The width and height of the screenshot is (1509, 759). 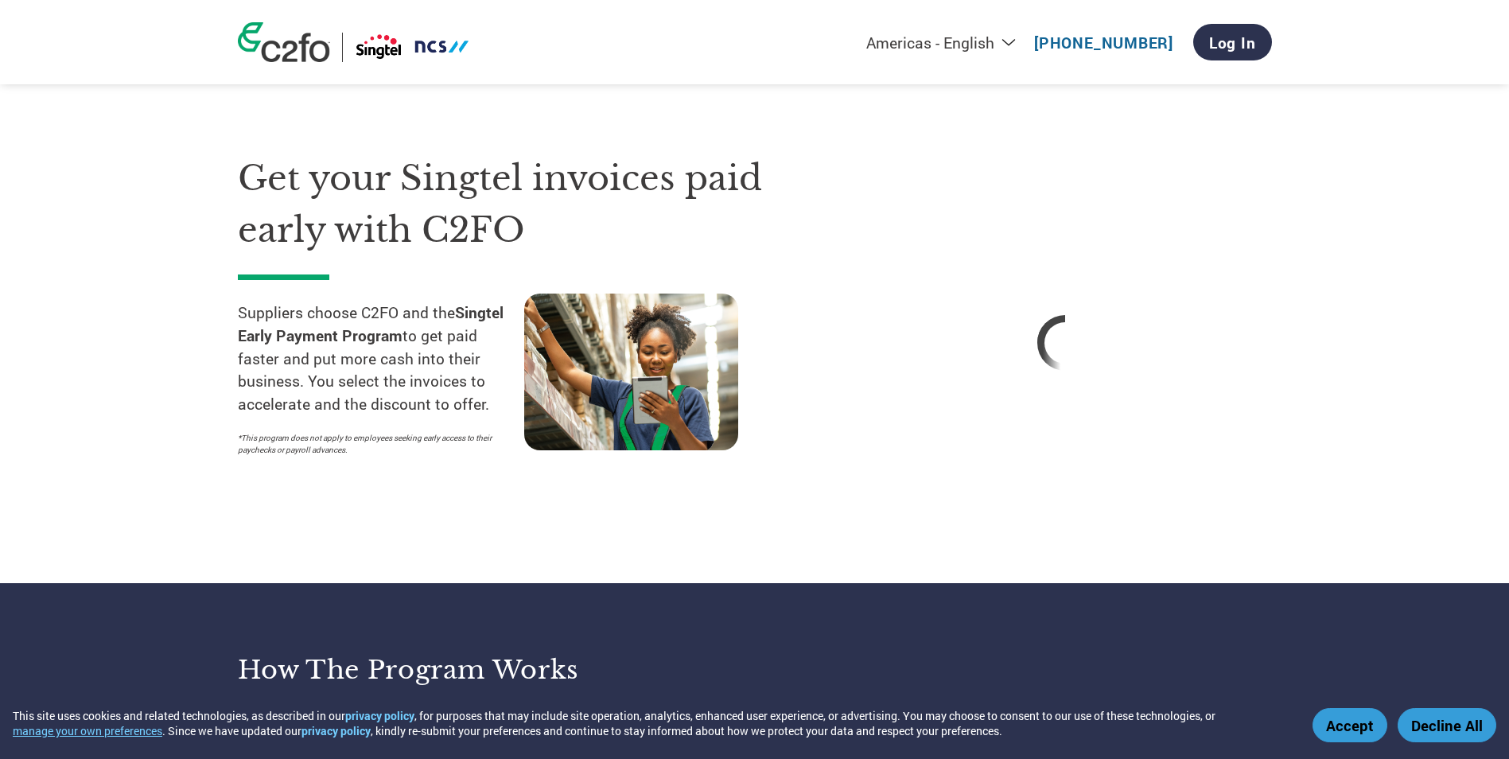 What do you see at coordinates (371, 324) in the screenshot?
I see `strong: Singtel Early Payment Program` at bounding box center [371, 324].